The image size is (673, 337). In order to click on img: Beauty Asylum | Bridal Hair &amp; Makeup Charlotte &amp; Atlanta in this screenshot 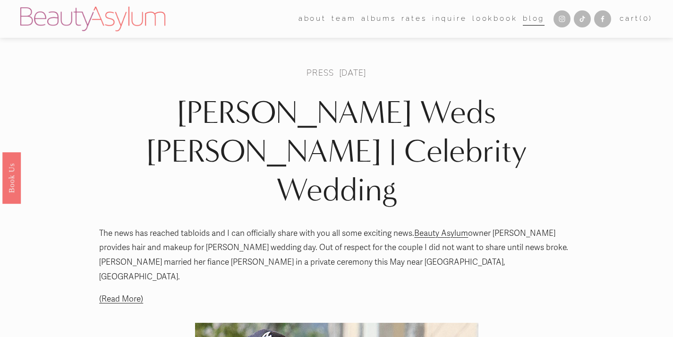, I will do `click(93, 19)`.